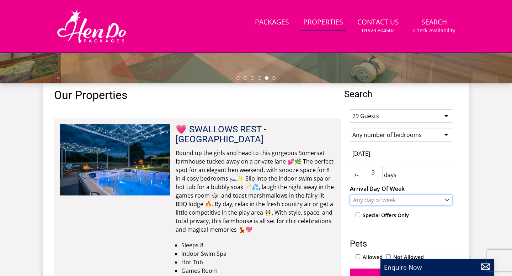 This screenshot has width=512, height=276. I want to click on a: Properties, so click(323, 22).